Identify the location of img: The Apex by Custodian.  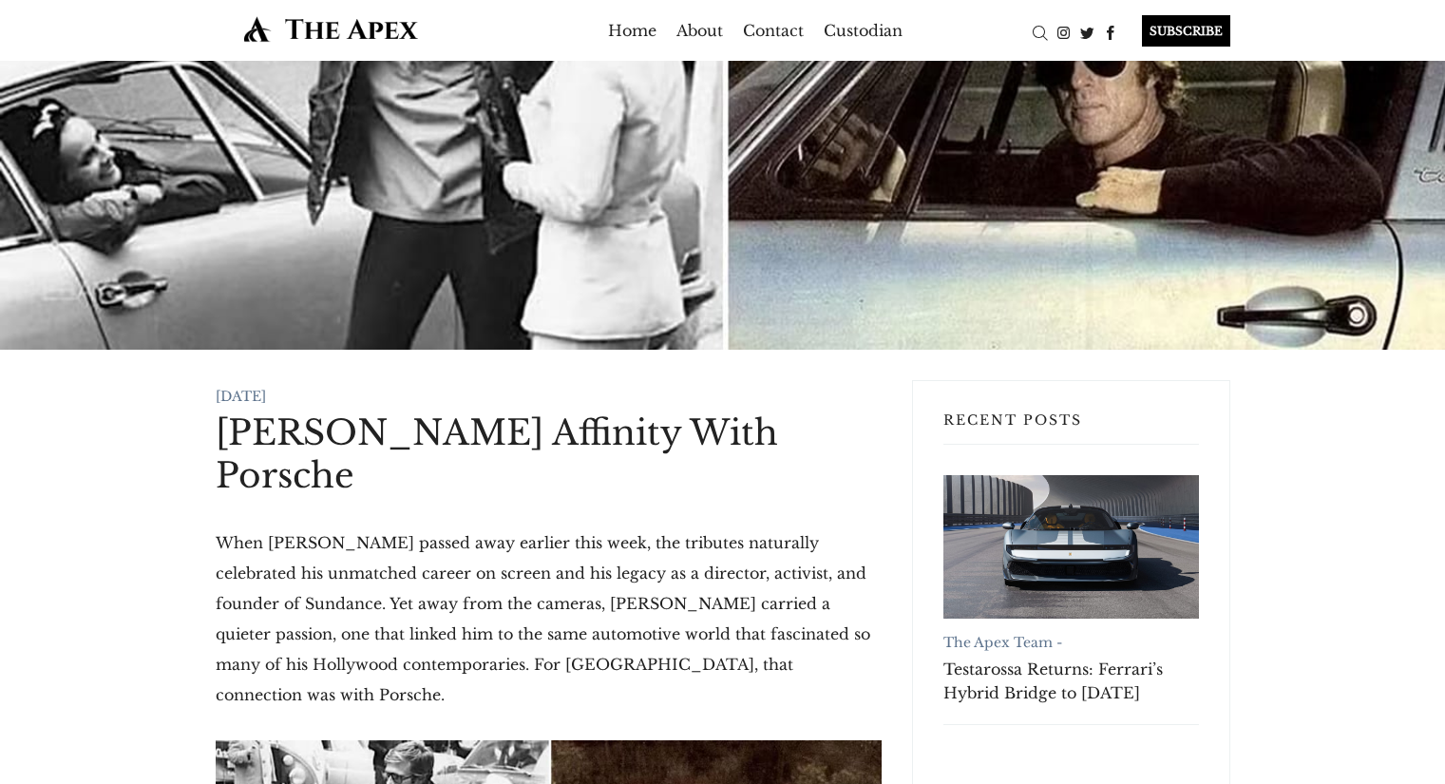
(331, 28).